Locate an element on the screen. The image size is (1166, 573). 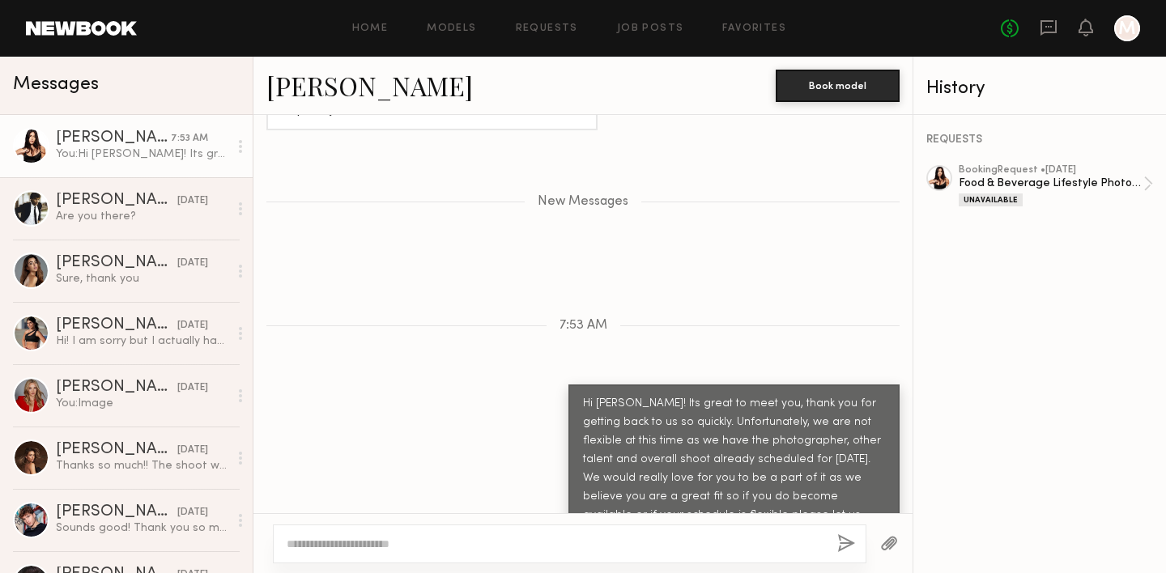
a: Home is located at coordinates (370, 28).